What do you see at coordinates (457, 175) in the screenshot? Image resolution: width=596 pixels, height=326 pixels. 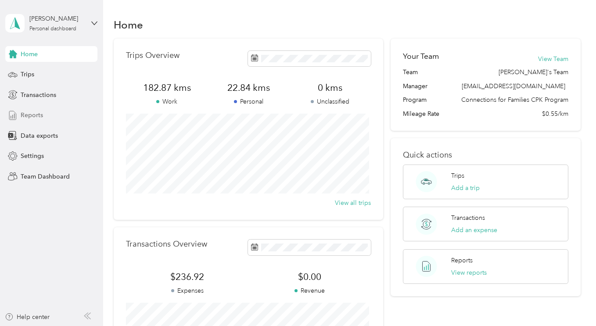 I see `p: Trips` at bounding box center [457, 175].